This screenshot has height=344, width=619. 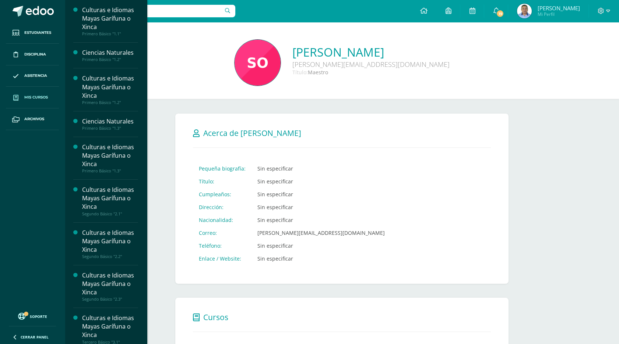 I want to click on a: Culturas e Idiomas Mayas Garífuna o XincaPrimero Básico "1.2", so click(x=110, y=89).